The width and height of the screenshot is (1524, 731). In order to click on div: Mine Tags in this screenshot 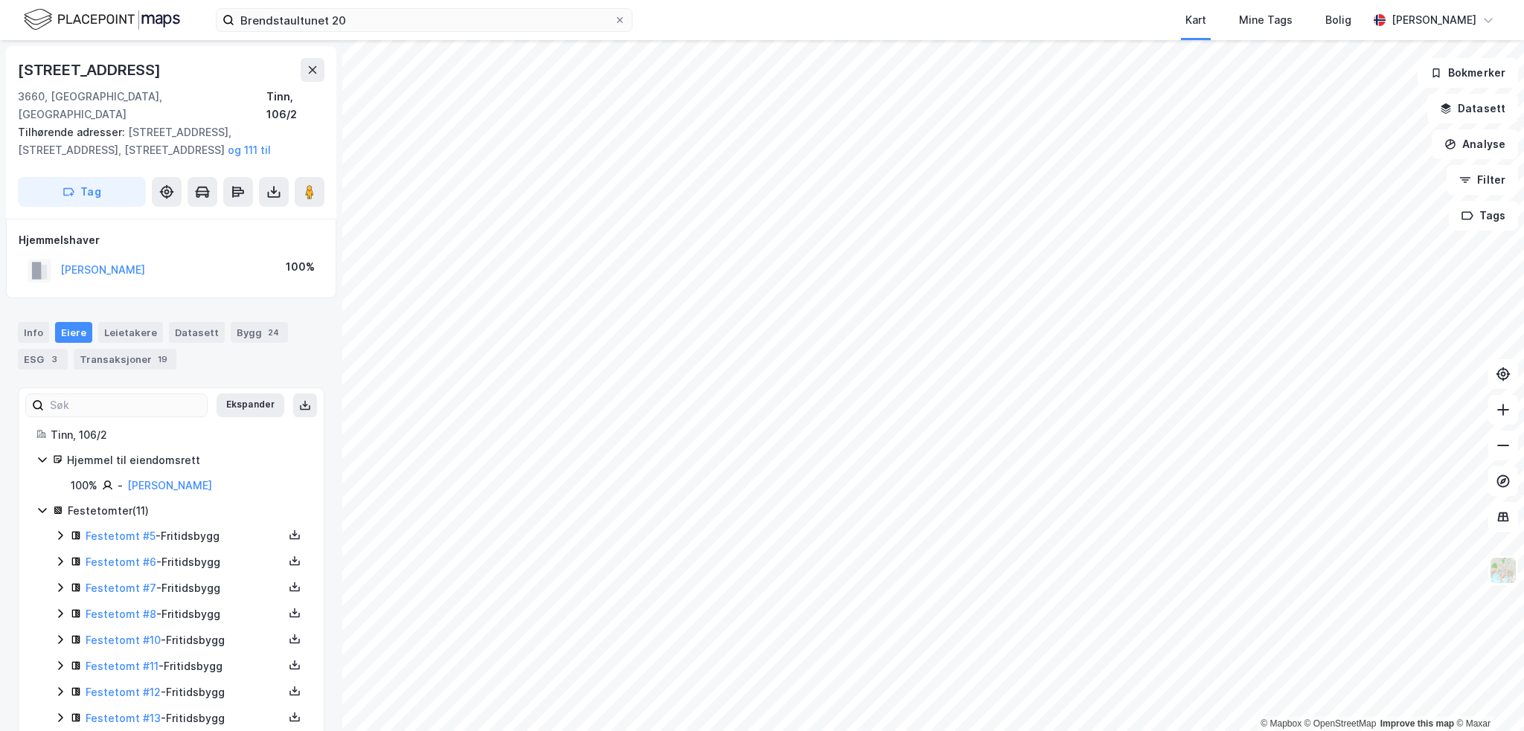, I will do `click(1266, 20)`.